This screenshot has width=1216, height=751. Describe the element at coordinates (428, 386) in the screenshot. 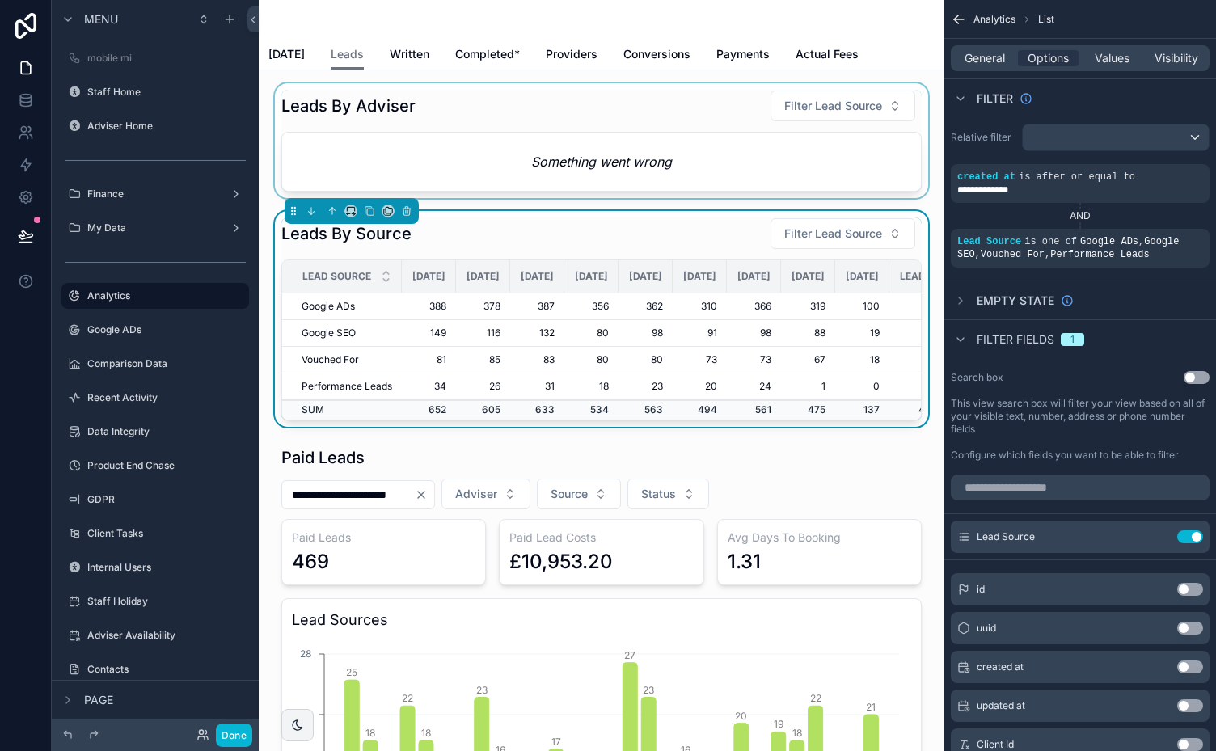

I see `td: 34` at that location.